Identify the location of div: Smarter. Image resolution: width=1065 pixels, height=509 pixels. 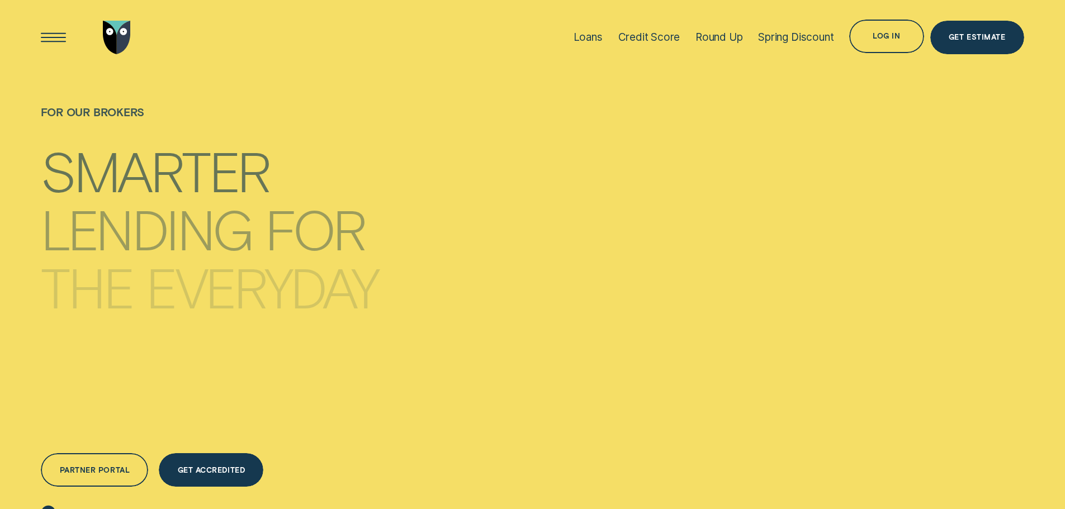
(155, 171).